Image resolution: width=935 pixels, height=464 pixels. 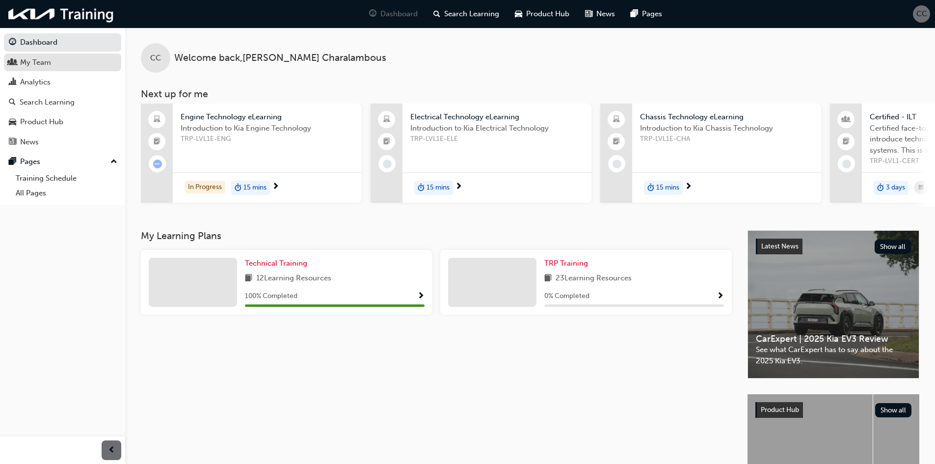 I want to click on span: Introduction to Kia Electrical Technology, so click(x=497, y=128).